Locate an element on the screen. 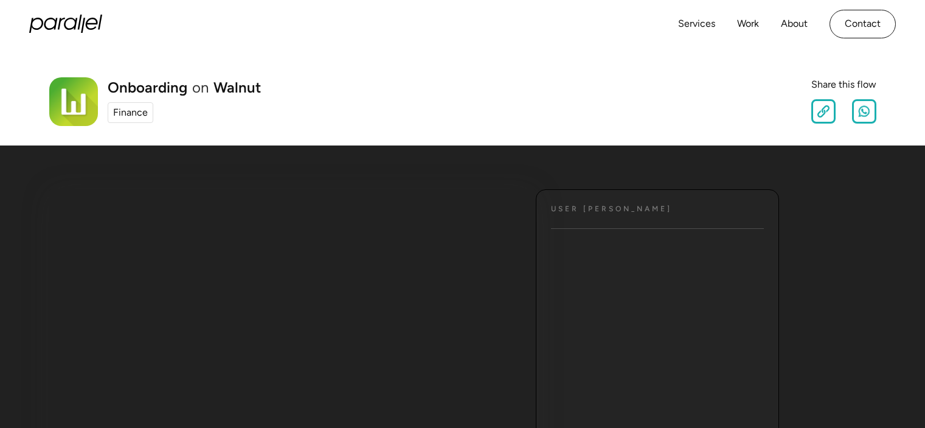 This screenshot has height=428, width=925. a: Walnut is located at coordinates (237, 88).